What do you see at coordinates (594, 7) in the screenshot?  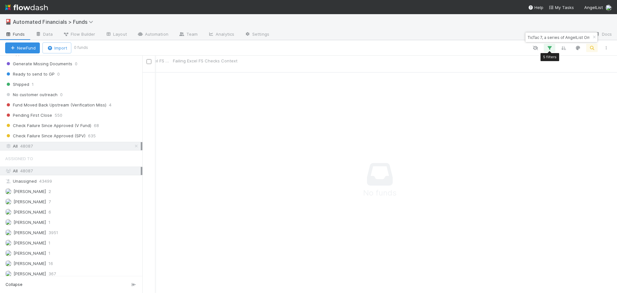 I see `span: AngelList` at bounding box center [594, 7].